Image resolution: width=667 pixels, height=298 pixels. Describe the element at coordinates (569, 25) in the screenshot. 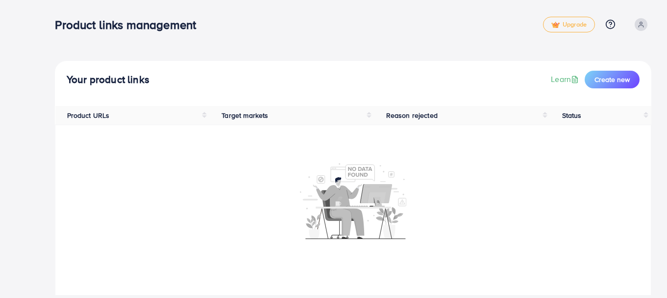

I see `a: tickUpgrade` at that location.